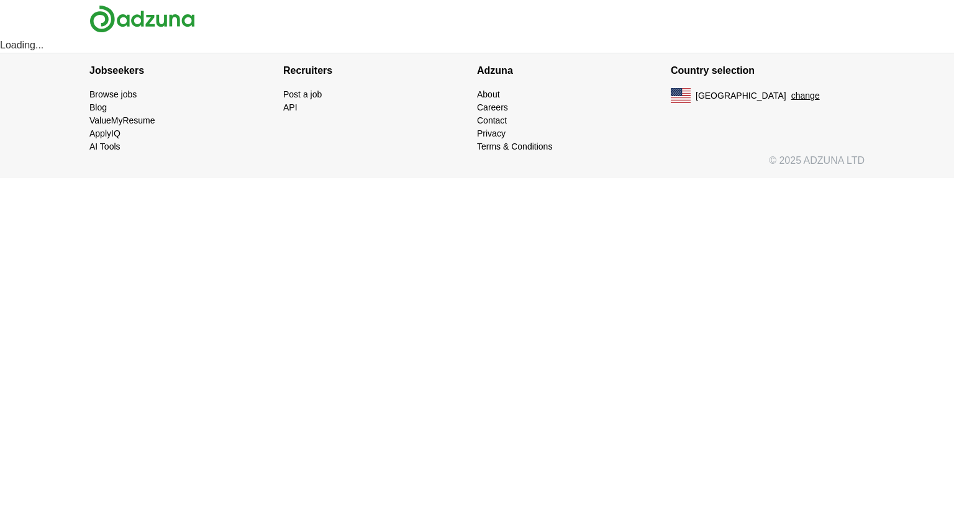  I want to click on a: Browse jobs, so click(113, 94).